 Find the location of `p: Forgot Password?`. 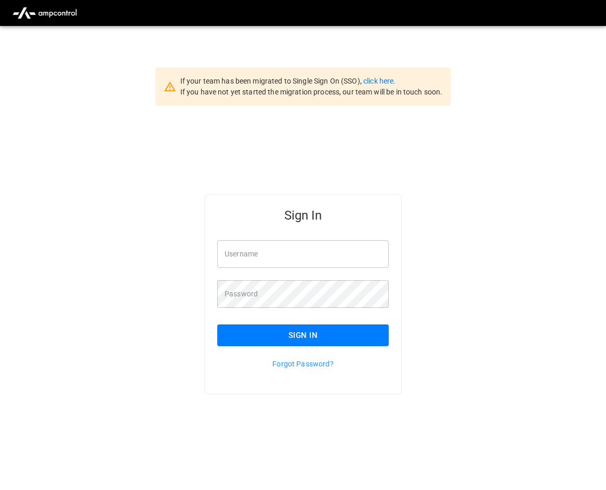

p: Forgot Password? is located at coordinates (303, 364).